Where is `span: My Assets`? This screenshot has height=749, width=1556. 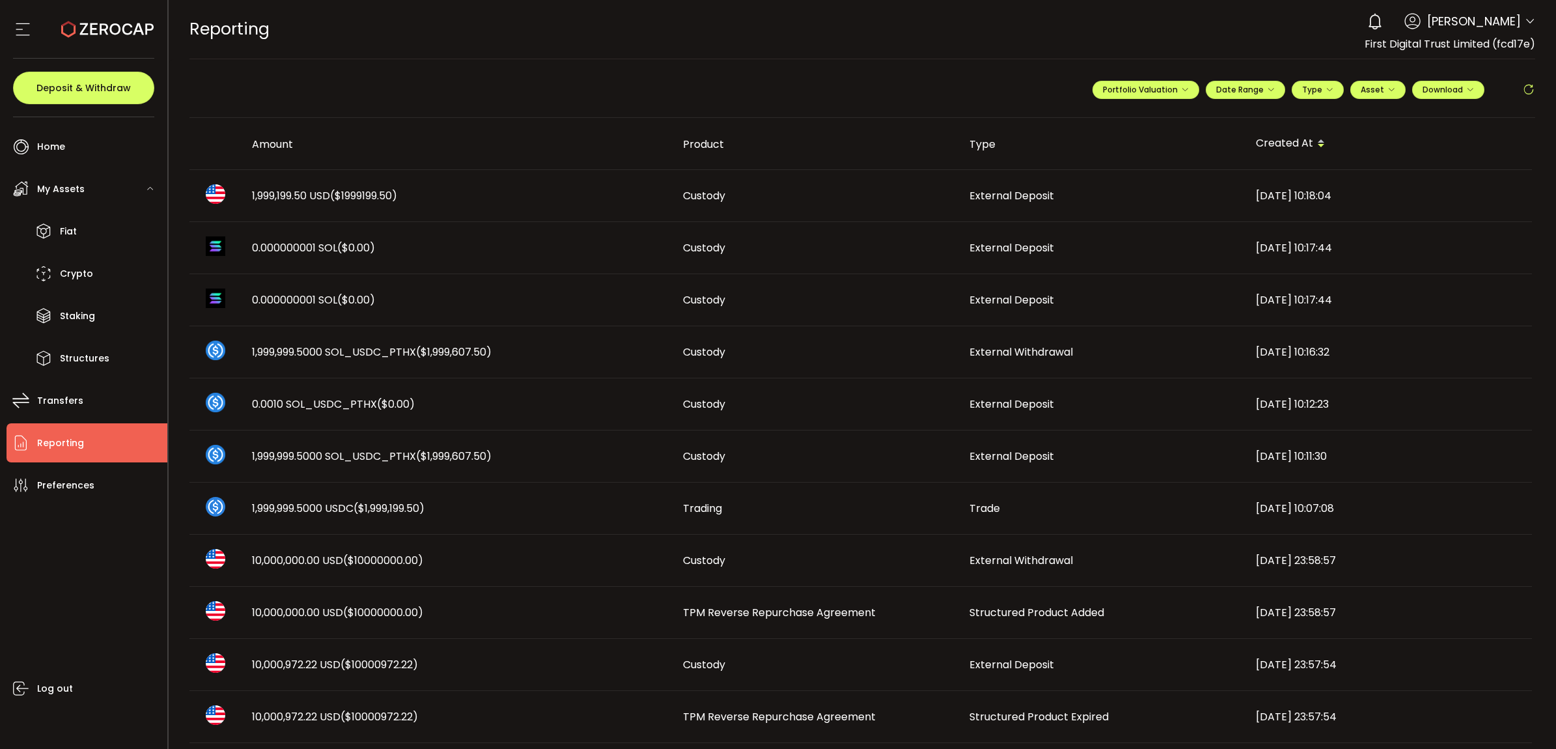
span: My Assets is located at coordinates (61, 189).